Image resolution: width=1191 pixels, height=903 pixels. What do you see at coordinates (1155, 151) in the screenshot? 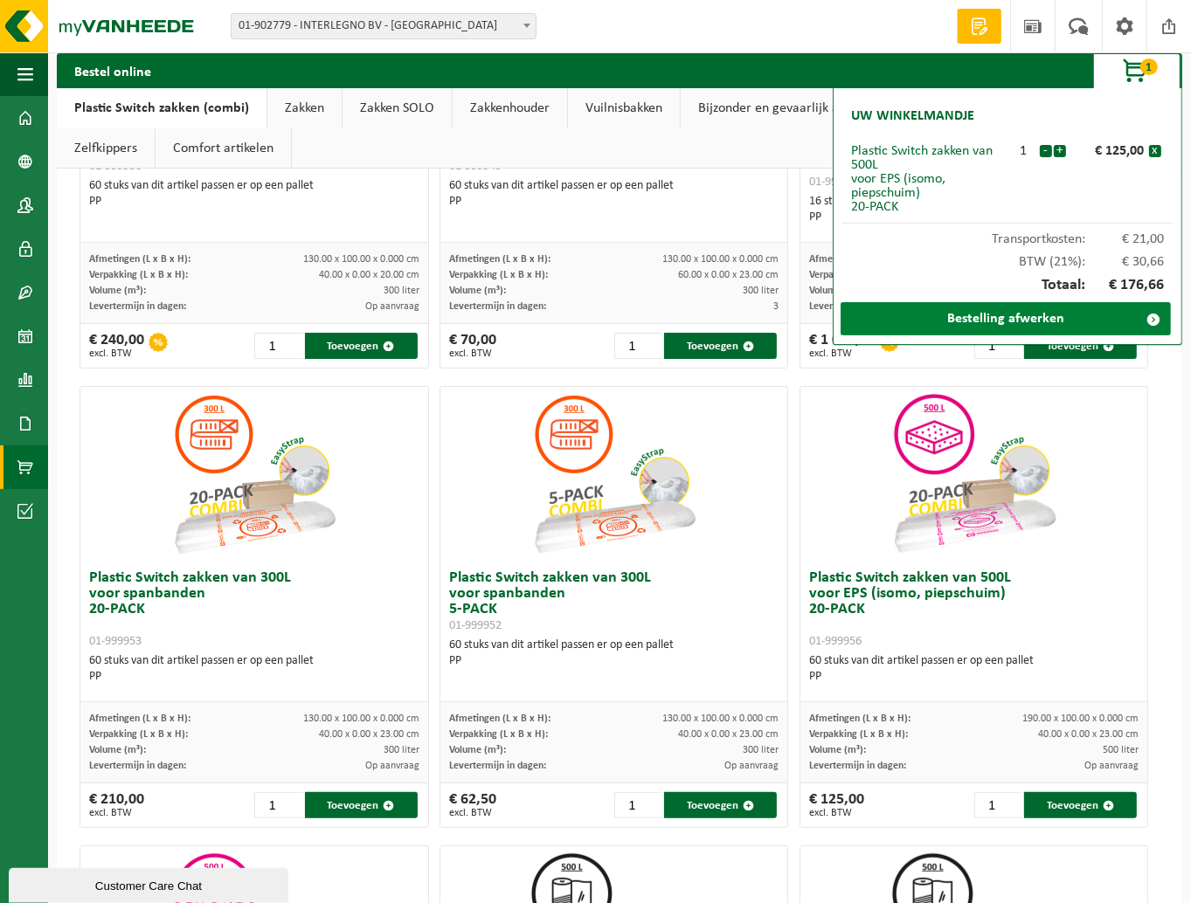
I see `button: x` at bounding box center [1155, 151].